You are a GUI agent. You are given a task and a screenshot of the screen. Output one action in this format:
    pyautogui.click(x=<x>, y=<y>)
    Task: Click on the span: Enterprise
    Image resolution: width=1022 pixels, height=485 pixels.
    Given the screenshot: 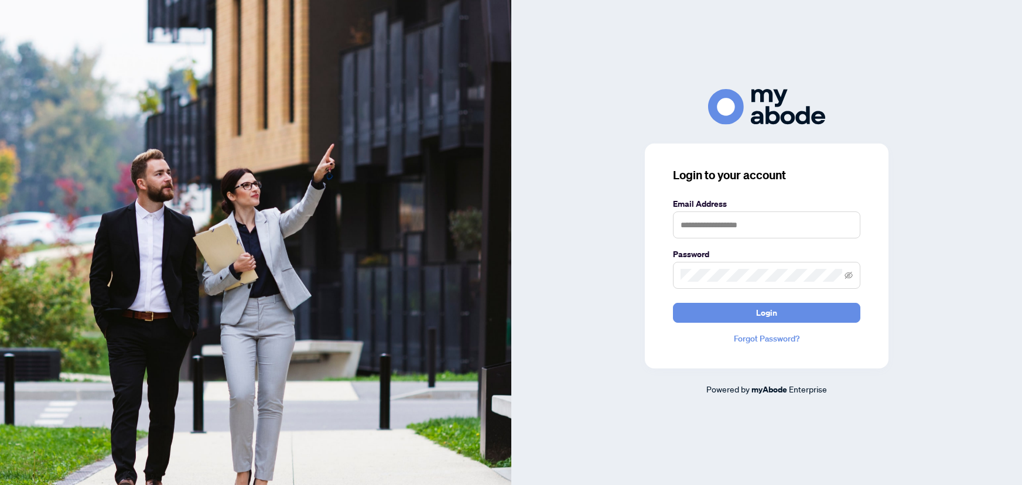 What is the action you would take?
    pyautogui.click(x=808, y=389)
    